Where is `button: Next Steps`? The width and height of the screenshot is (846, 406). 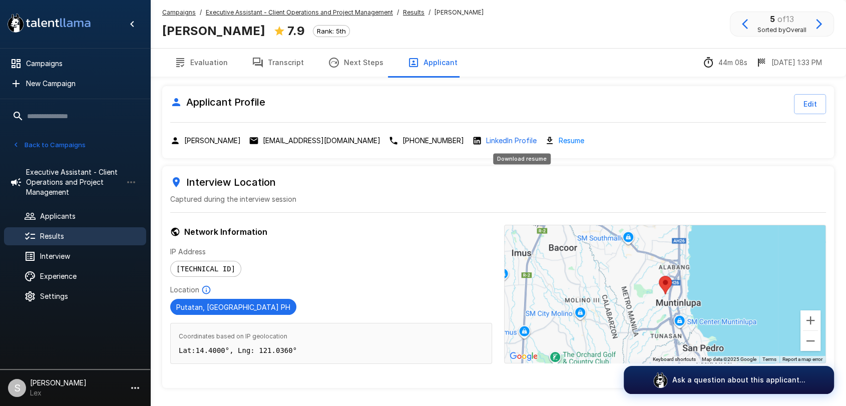
button: Next Steps is located at coordinates (355, 63).